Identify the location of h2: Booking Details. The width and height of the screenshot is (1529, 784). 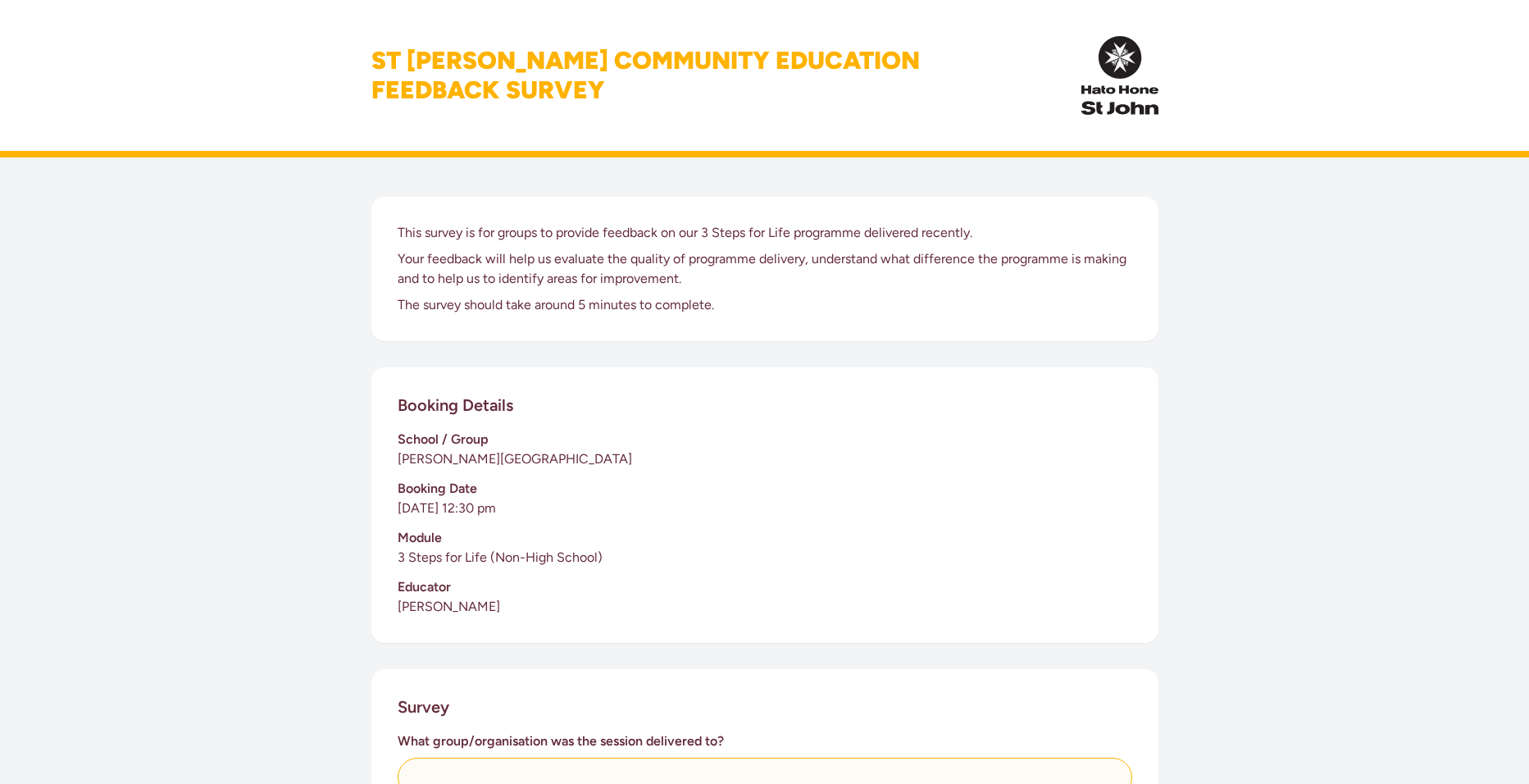
(455, 405).